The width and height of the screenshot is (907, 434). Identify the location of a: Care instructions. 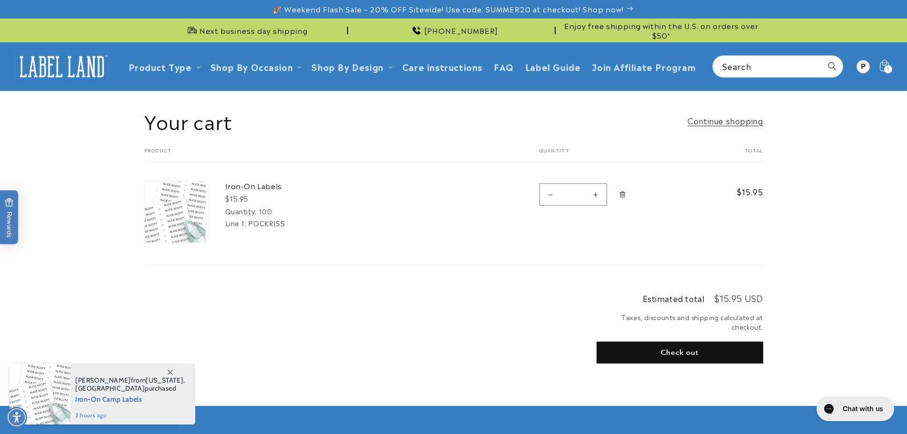
(442, 66).